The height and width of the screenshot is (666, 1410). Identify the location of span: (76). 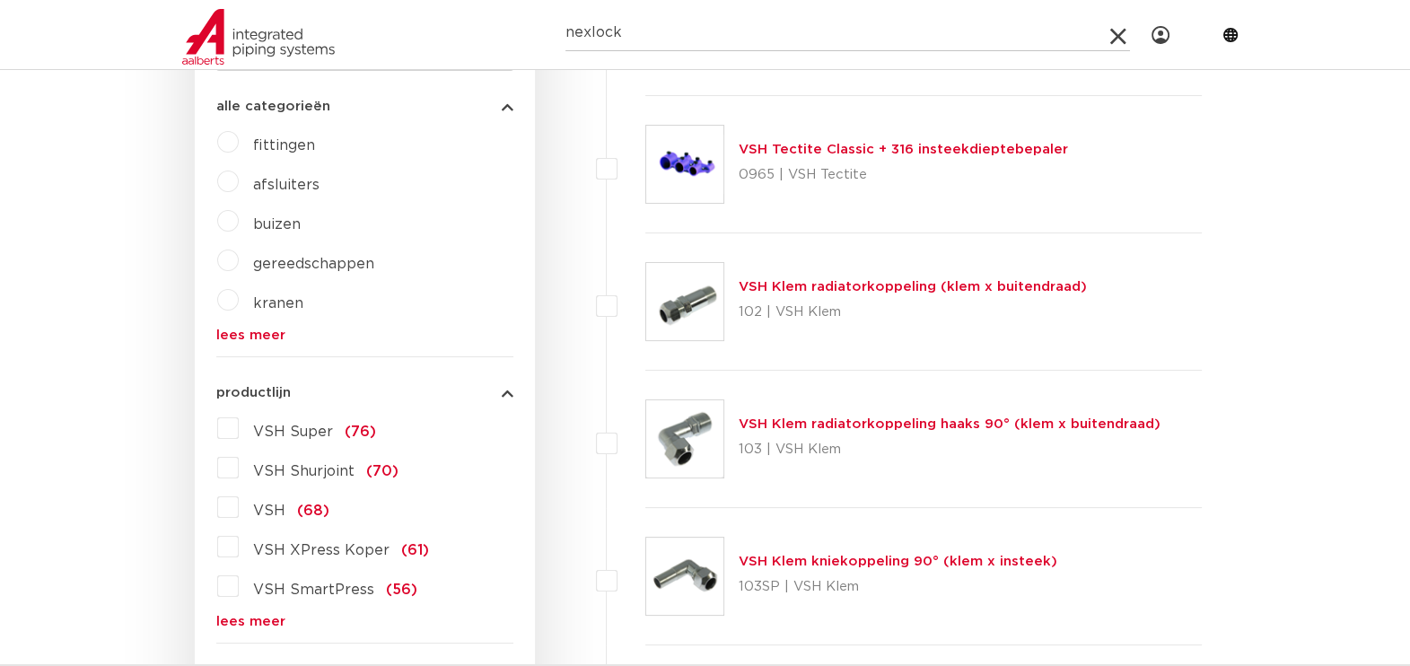
(360, 432).